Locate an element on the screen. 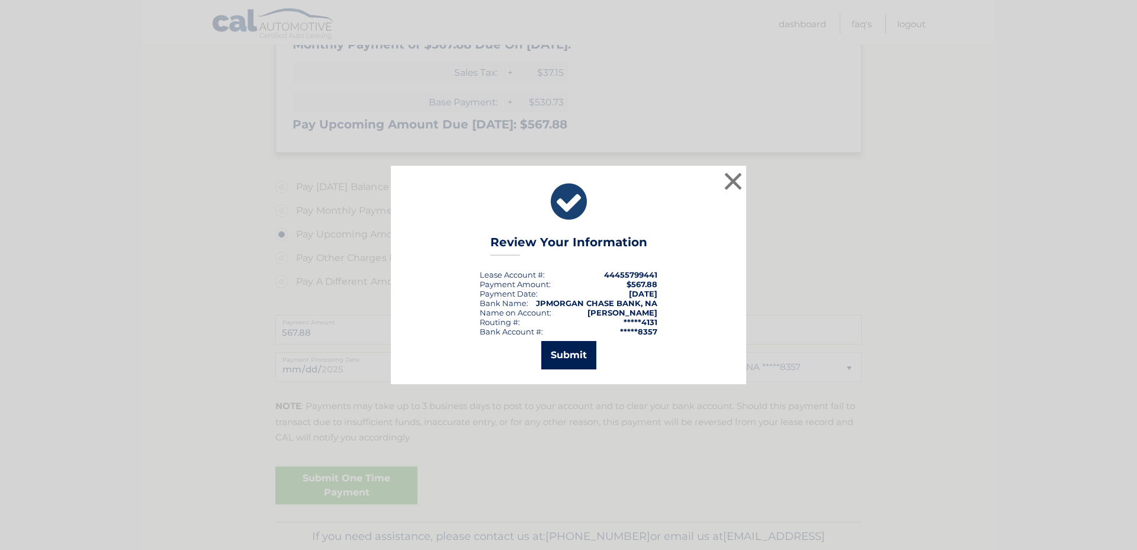  h3: Review Your Information is located at coordinates (568, 245).